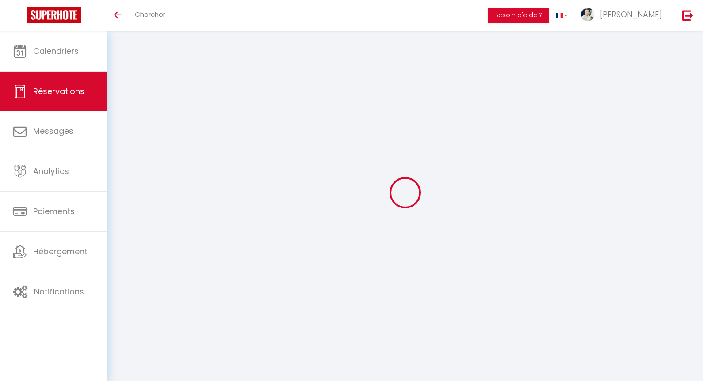 This screenshot has width=703, height=381. What do you see at coordinates (60, 251) in the screenshot?
I see `span: Hébergement` at bounding box center [60, 251].